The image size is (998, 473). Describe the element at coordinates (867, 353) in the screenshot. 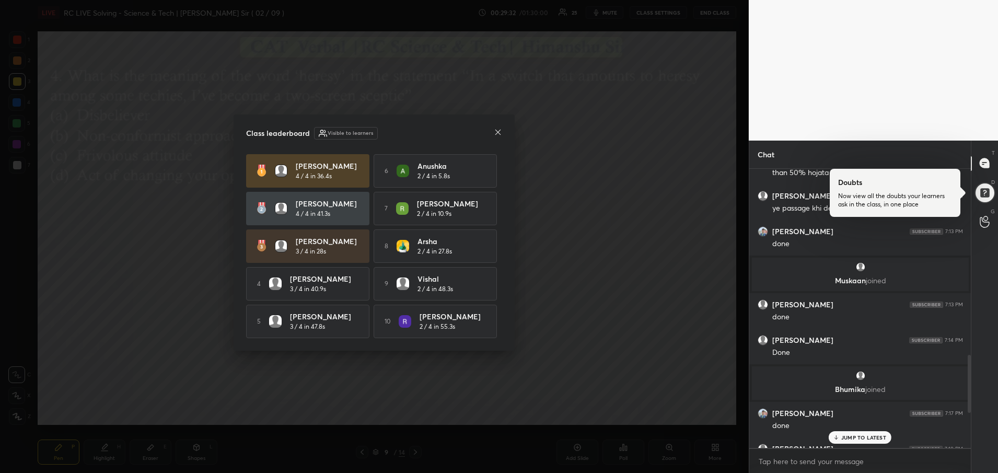

I see `div: Done` at that location.